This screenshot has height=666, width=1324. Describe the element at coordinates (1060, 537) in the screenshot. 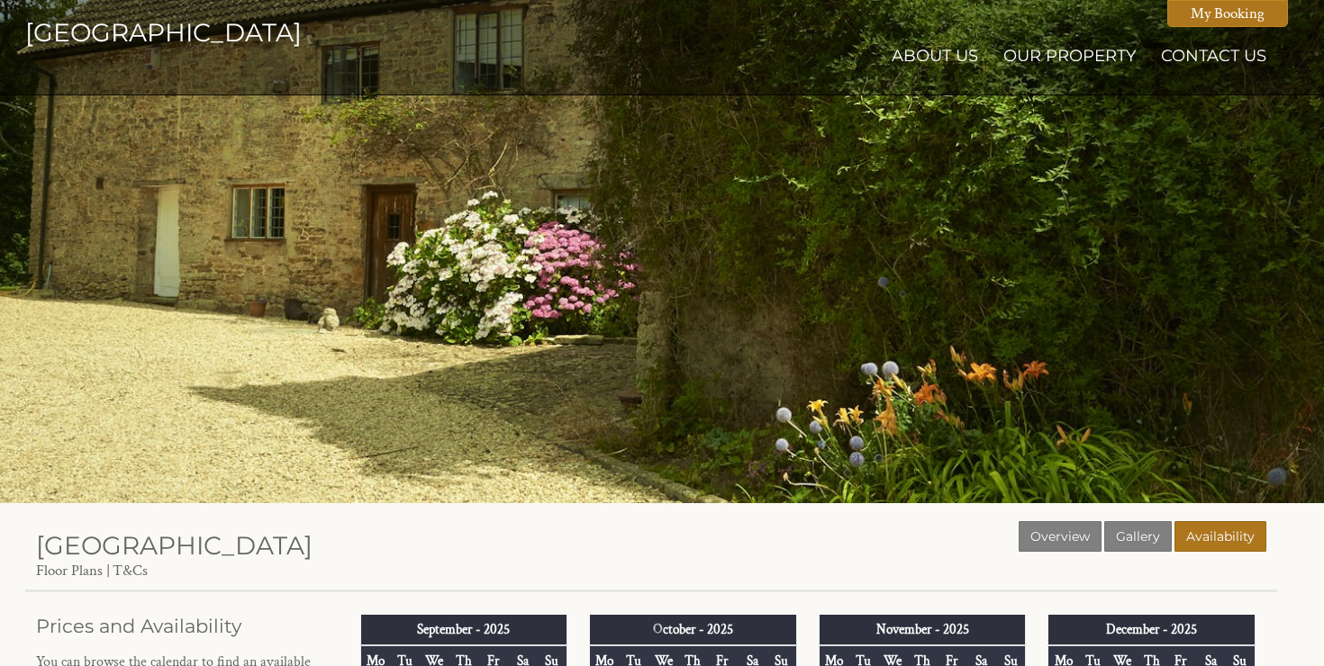

I see `a: Overview` at that location.